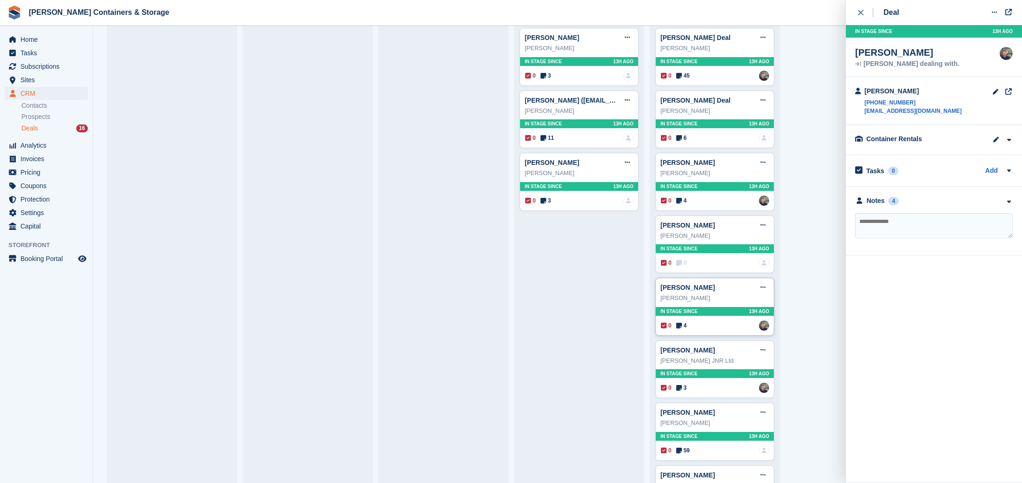 The image size is (1022, 483). What do you see at coordinates (681, 388) in the screenshot?
I see `span: 3` at bounding box center [681, 388].